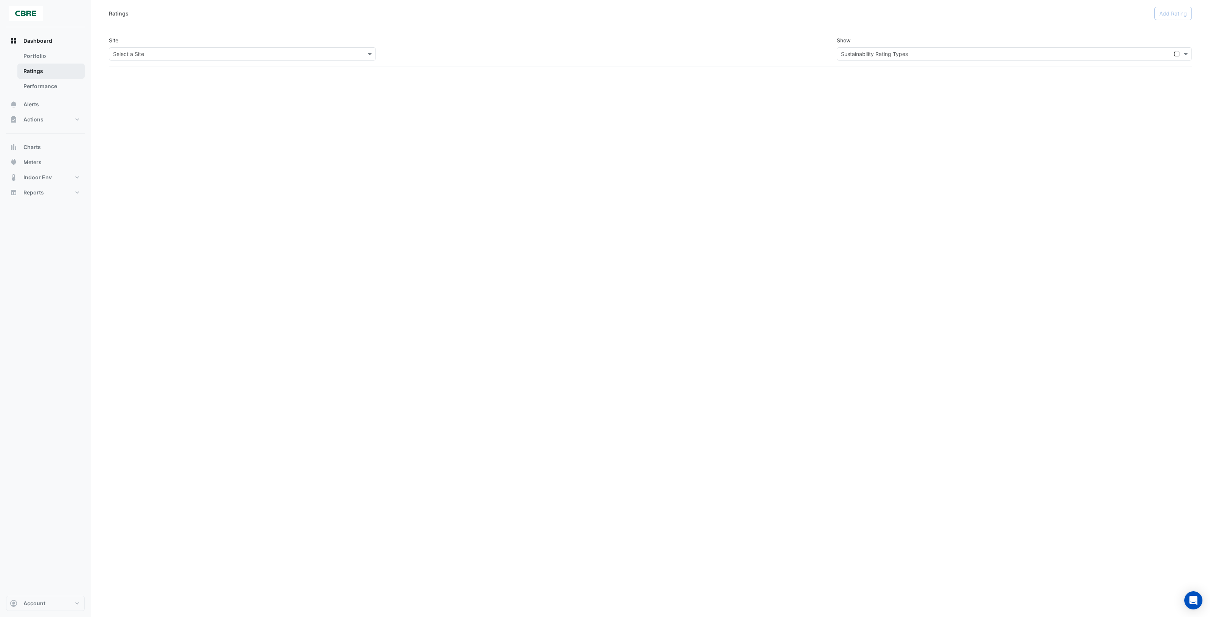  What do you see at coordinates (45, 104) in the screenshot?
I see `button: Alerts` at bounding box center [45, 104].